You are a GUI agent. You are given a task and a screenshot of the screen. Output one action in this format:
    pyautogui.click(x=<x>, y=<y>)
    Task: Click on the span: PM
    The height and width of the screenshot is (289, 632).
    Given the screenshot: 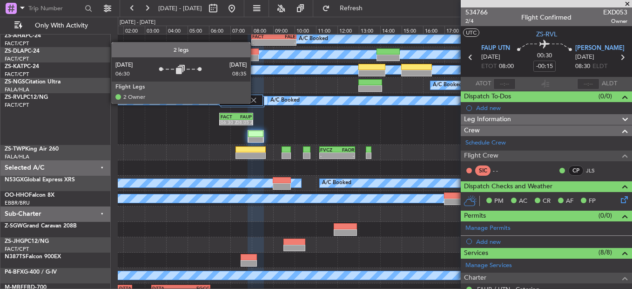 What is the action you would take?
    pyautogui.click(x=499, y=201)
    